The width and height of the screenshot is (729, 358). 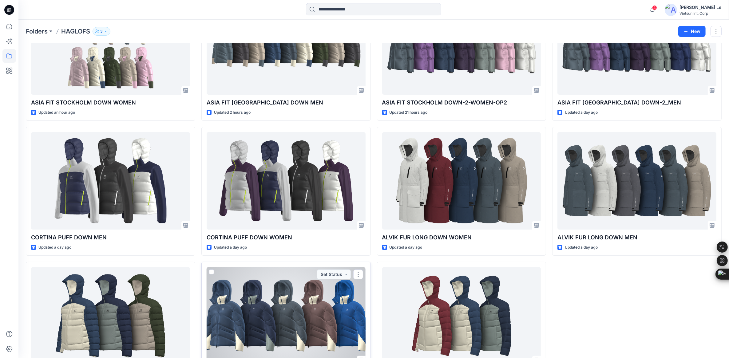 I want to click on p: CORTINA PUFF DOWN WOMEN, so click(x=286, y=238).